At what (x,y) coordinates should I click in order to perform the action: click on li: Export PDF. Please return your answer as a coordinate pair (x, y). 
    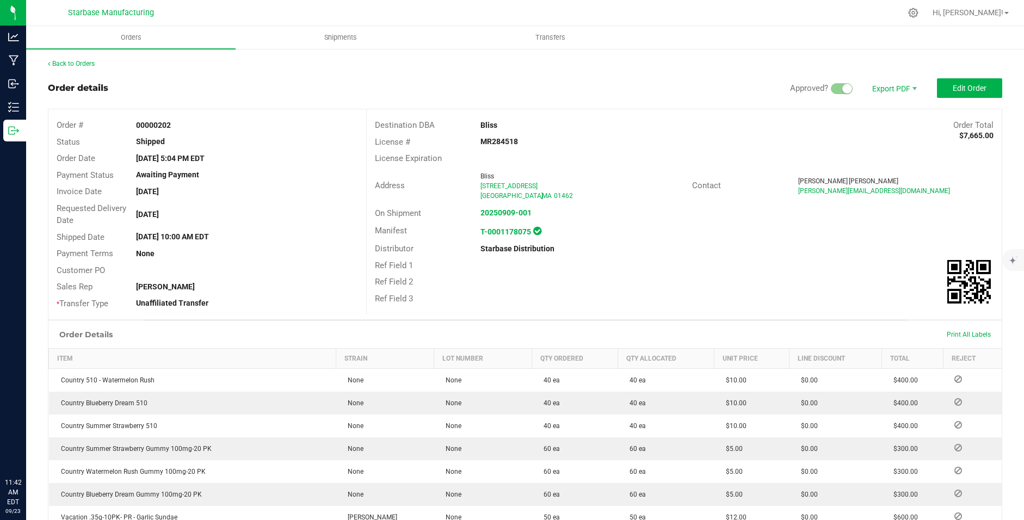
    Looking at the image, I should click on (894, 88).